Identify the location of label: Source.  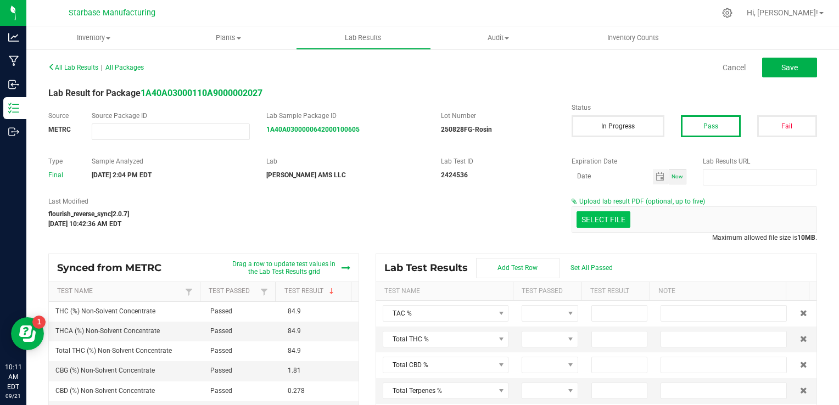
(62, 116).